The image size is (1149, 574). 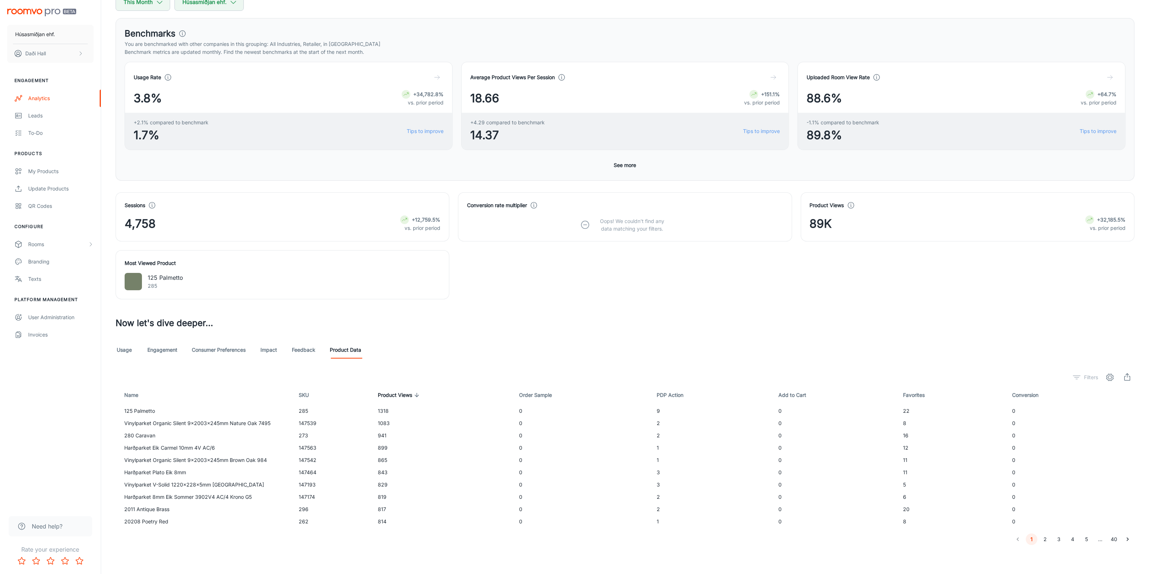 I want to click on div: Leads, so click(x=61, y=116).